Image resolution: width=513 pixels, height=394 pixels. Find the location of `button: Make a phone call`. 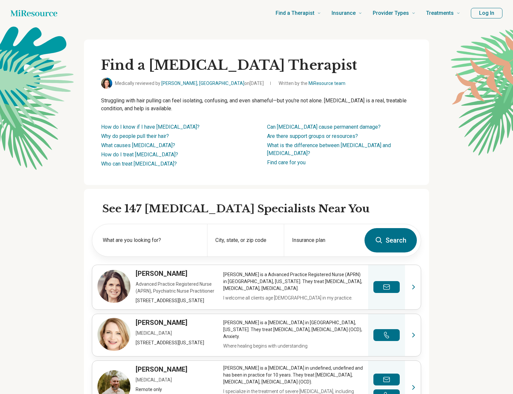

button: Make a phone call is located at coordinates (387, 335).